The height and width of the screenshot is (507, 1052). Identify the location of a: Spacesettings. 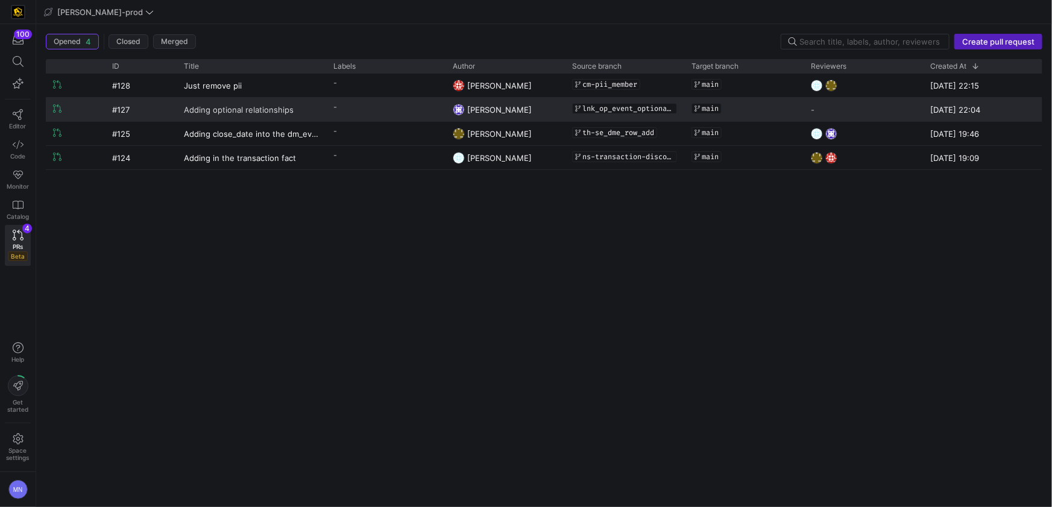
(17, 447).